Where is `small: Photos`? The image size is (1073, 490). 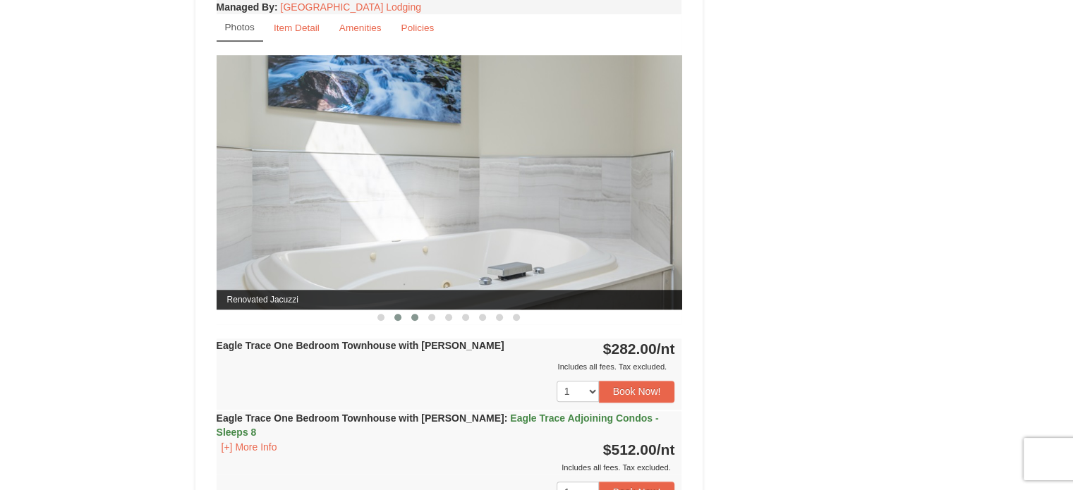
small: Photos is located at coordinates (240, 27).